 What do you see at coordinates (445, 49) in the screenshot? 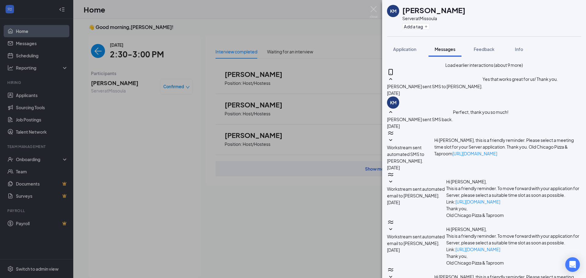
I see `span: Messages` at bounding box center [445, 49].